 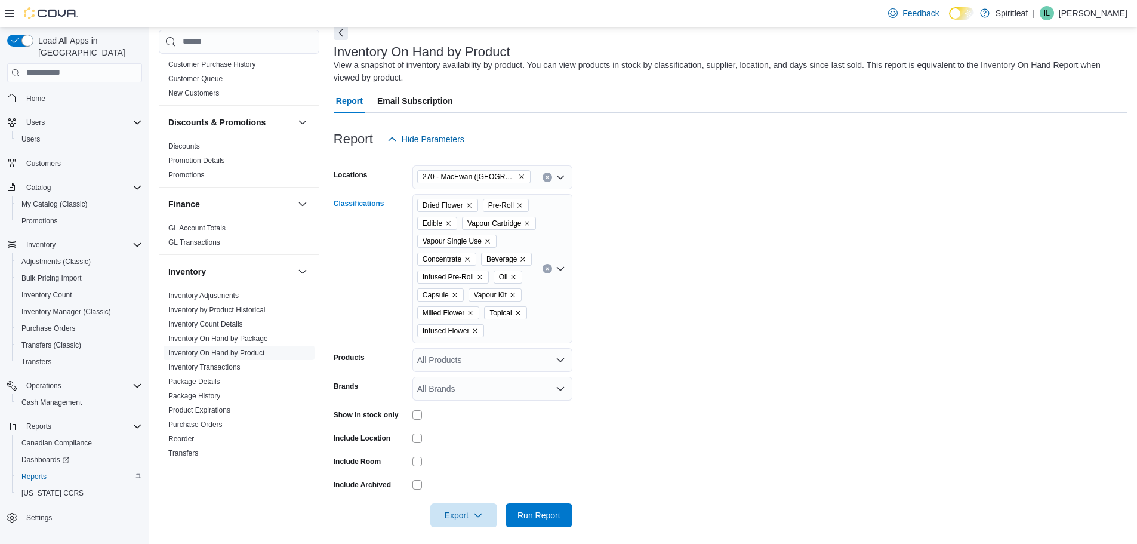 I want to click on a: Reorder, so click(x=181, y=439).